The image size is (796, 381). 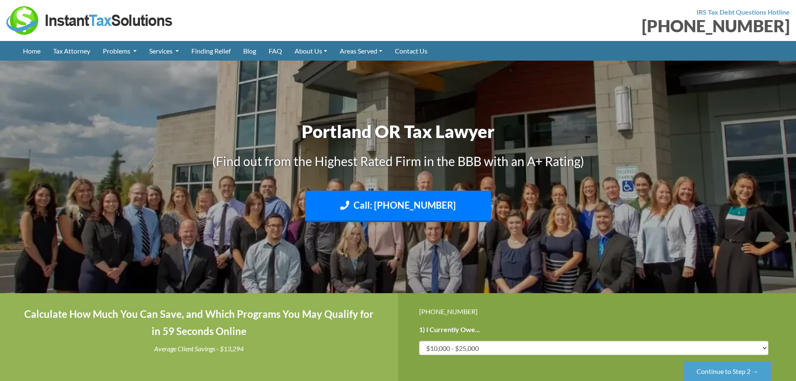 What do you see at coordinates (398, 131) in the screenshot?
I see `h1: Portland OR Tax Lawyer` at bounding box center [398, 131].